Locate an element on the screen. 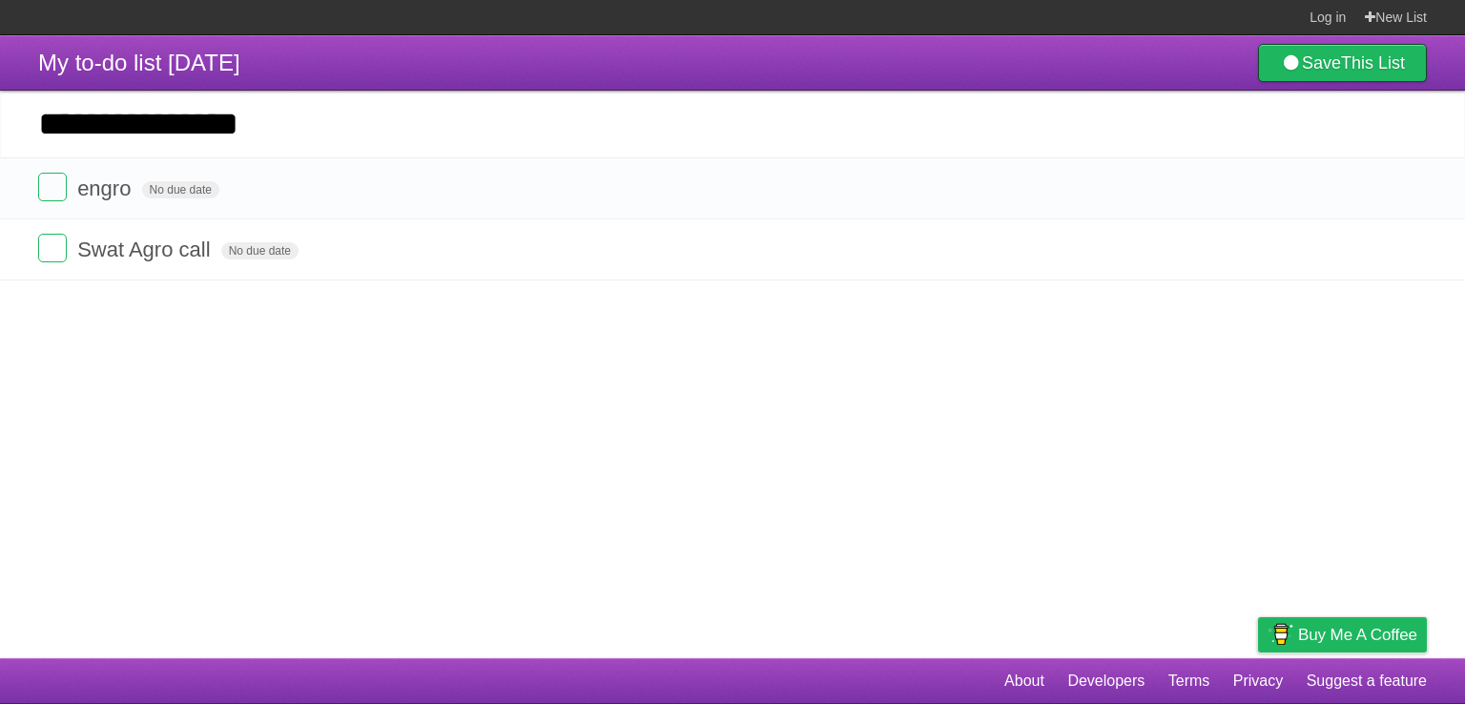 The width and height of the screenshot is (1465, 704). img: Buy me a coffee is located at coordinates (1280, 634).